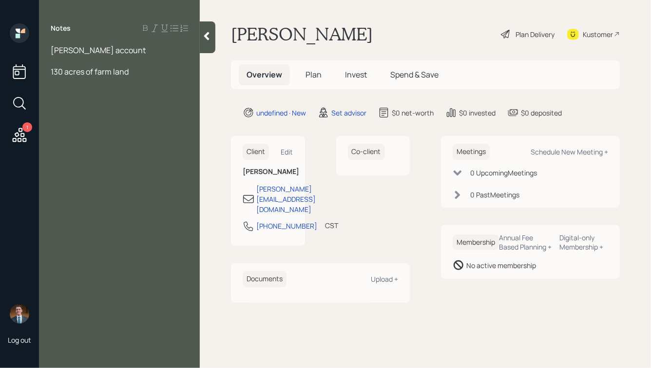  Describe the element at coordinates (19, 314) in the screenshot. I see `img: hunter_neumayer.jpg` at that location.